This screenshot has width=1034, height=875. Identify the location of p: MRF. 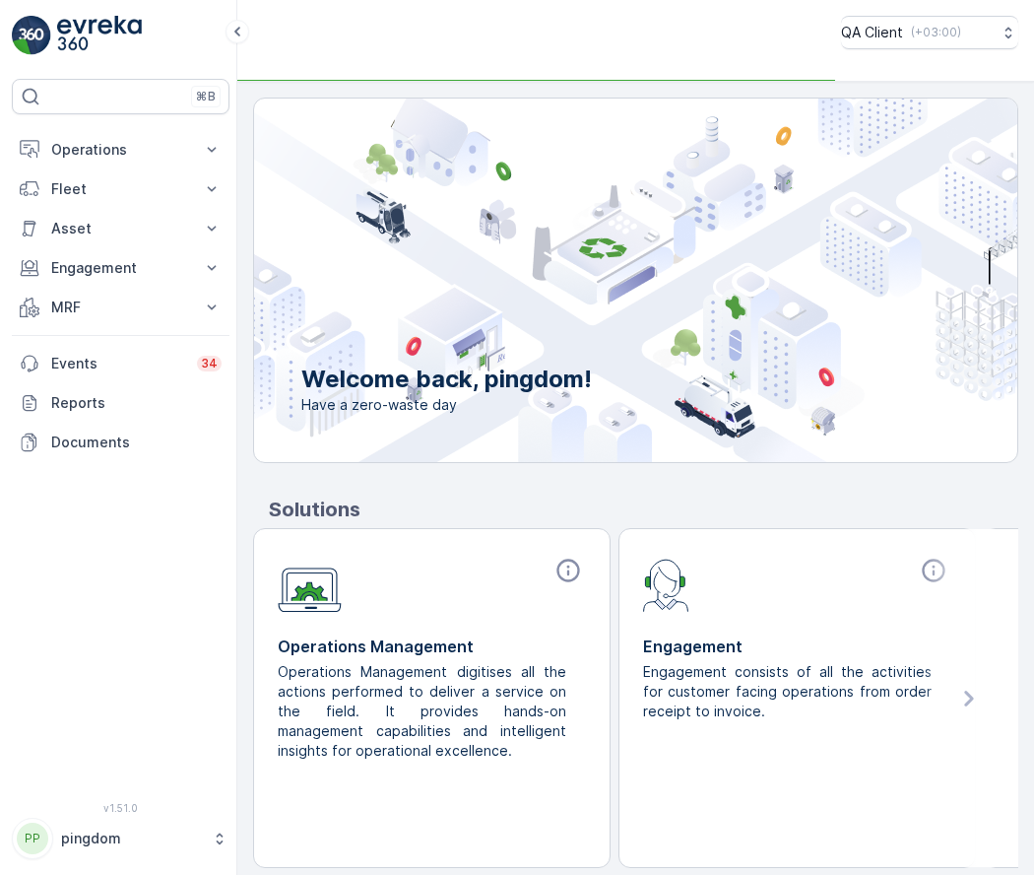
(120, 307).